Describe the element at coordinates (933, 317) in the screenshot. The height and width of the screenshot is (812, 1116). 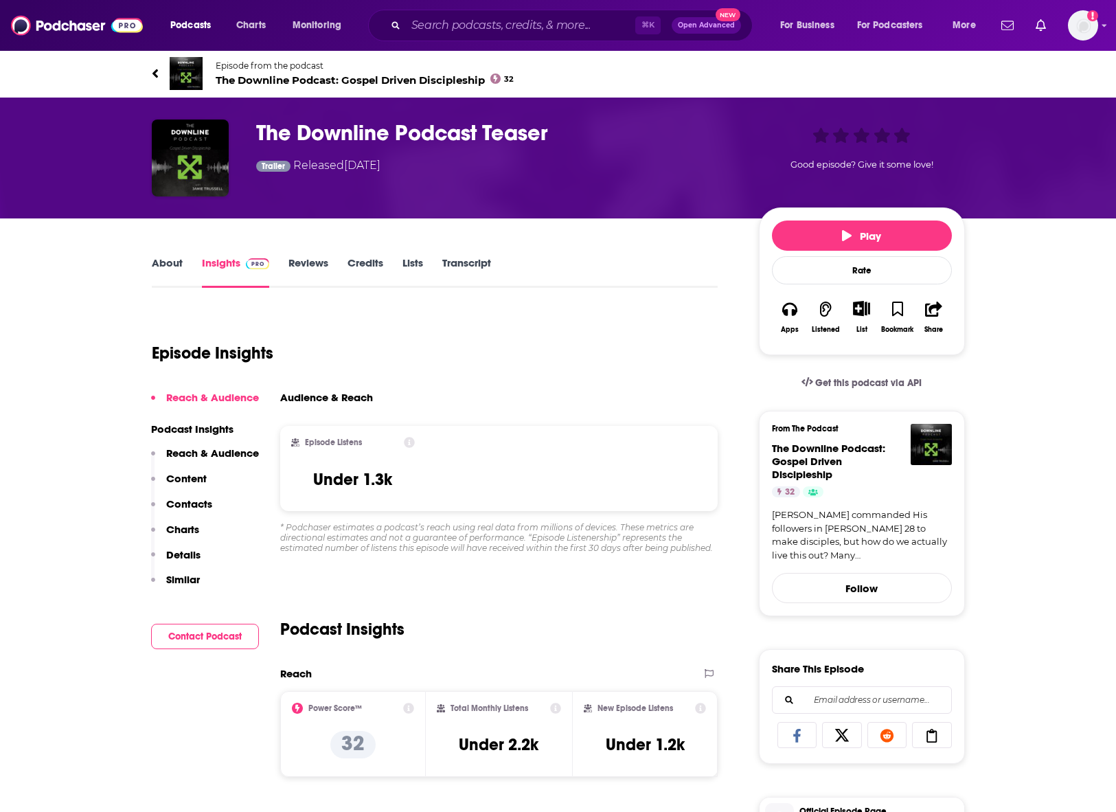
I see `button: Share` at that location.